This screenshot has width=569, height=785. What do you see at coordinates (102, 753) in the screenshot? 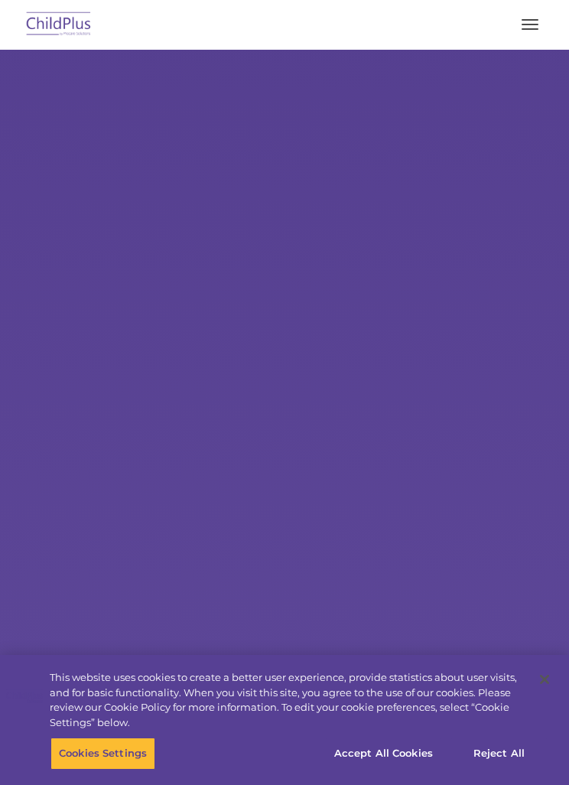
I see `button: Cookies Settings` at bounding box center [102, 753].